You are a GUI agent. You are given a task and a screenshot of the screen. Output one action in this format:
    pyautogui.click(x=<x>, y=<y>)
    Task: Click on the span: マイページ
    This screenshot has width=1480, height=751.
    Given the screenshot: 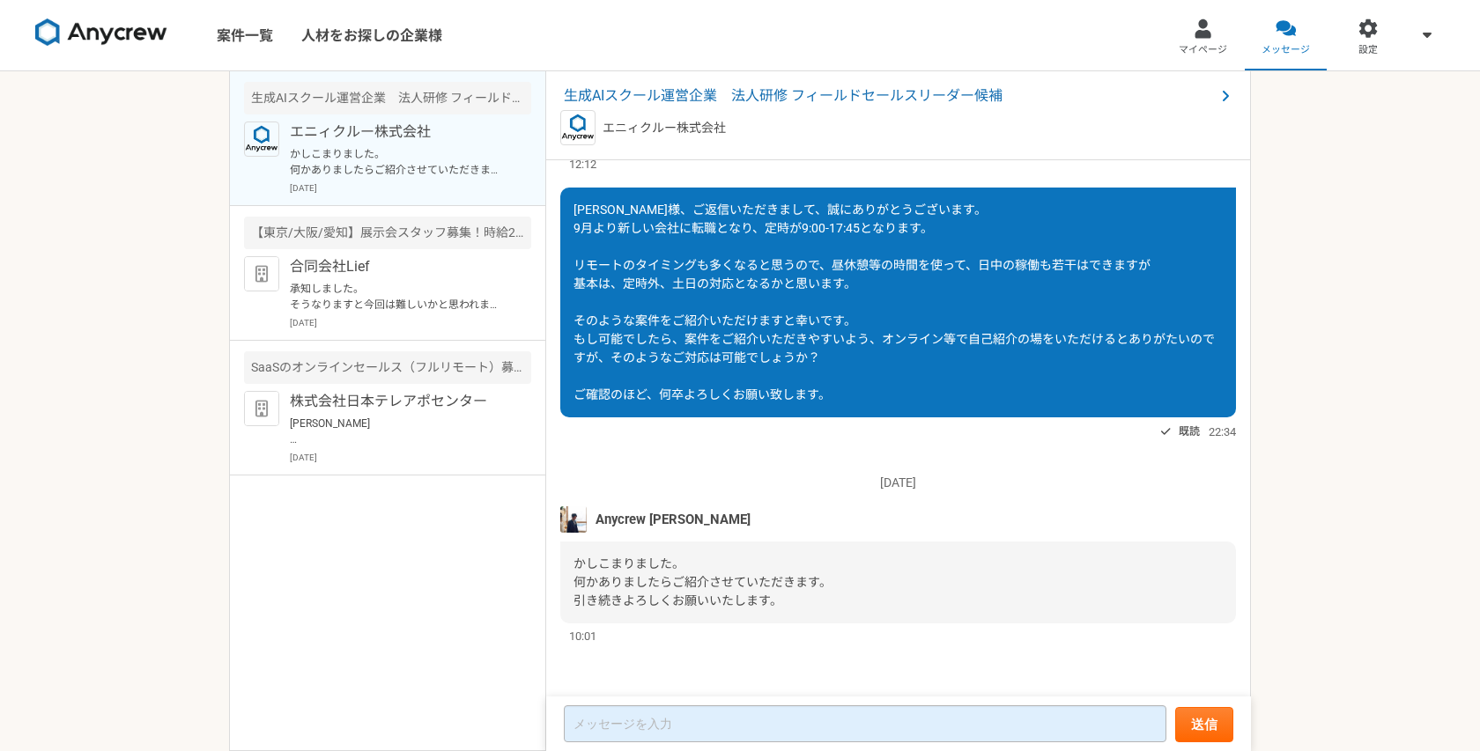 What is the action you would take?
    pyautogui.click(x=1202, y=50)
    